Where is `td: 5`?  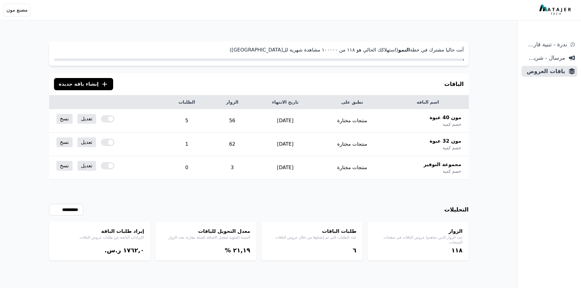
td: 5 is located at coordinates (187, 121).